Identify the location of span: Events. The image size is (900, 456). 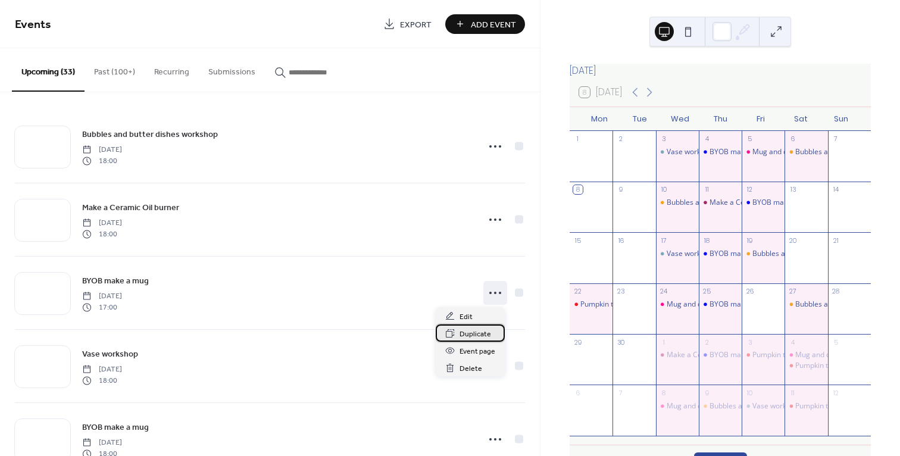
(33, 24).